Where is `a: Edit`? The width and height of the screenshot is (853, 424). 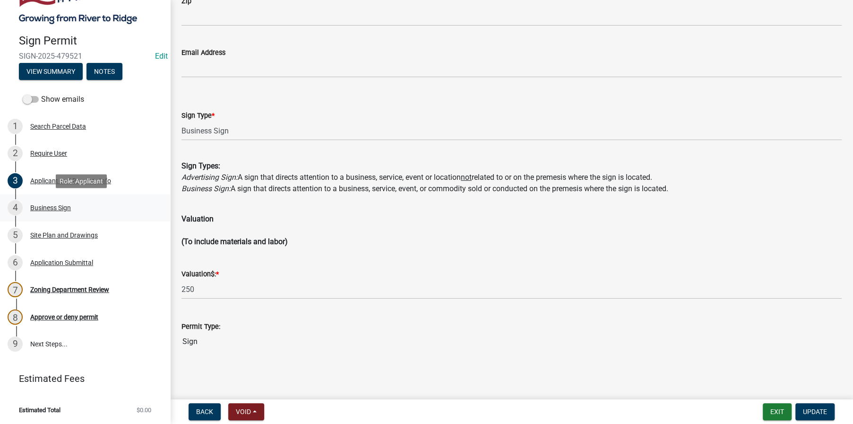
a: Edit is located at coordinates (161, 56).